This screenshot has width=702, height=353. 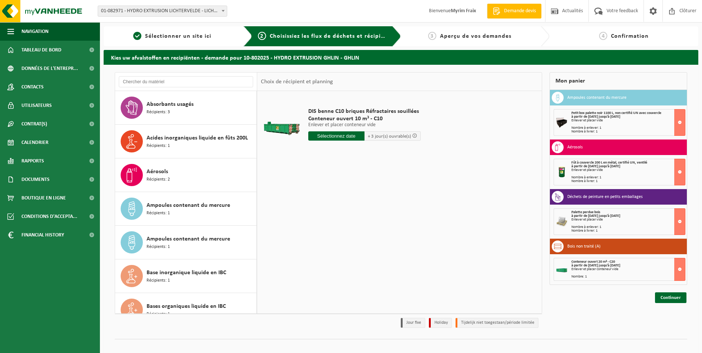 I want to click on a: 1Sélectionner un site ici, so click(x=172, y=36).